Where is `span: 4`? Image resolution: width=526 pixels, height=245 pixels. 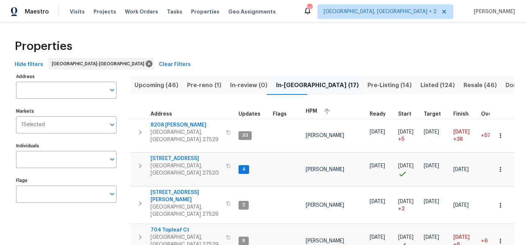 span: 4 is located at coordinates (243, 169).